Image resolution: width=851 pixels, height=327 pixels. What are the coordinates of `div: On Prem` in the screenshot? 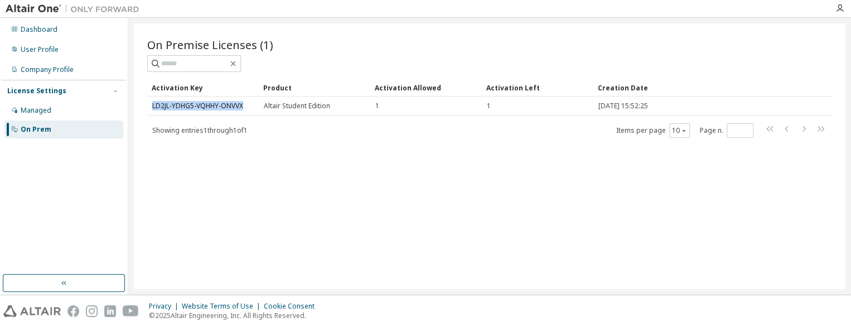 It's located at (36, 129).